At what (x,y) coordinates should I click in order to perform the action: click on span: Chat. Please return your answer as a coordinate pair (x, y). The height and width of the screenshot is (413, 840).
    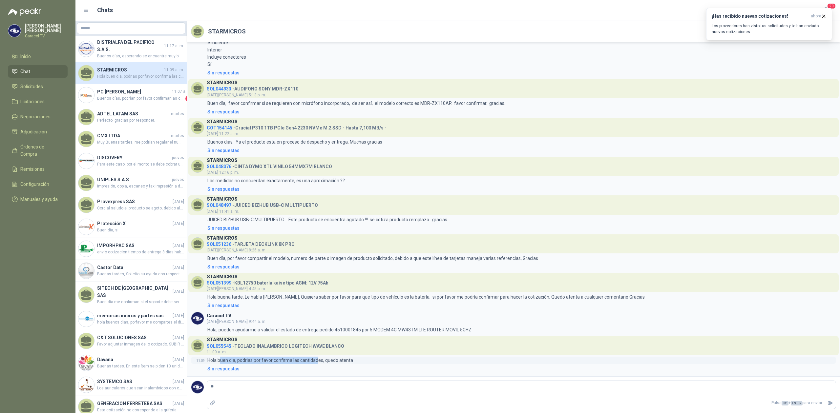
    Looking at the image, I should click on (25, 72).